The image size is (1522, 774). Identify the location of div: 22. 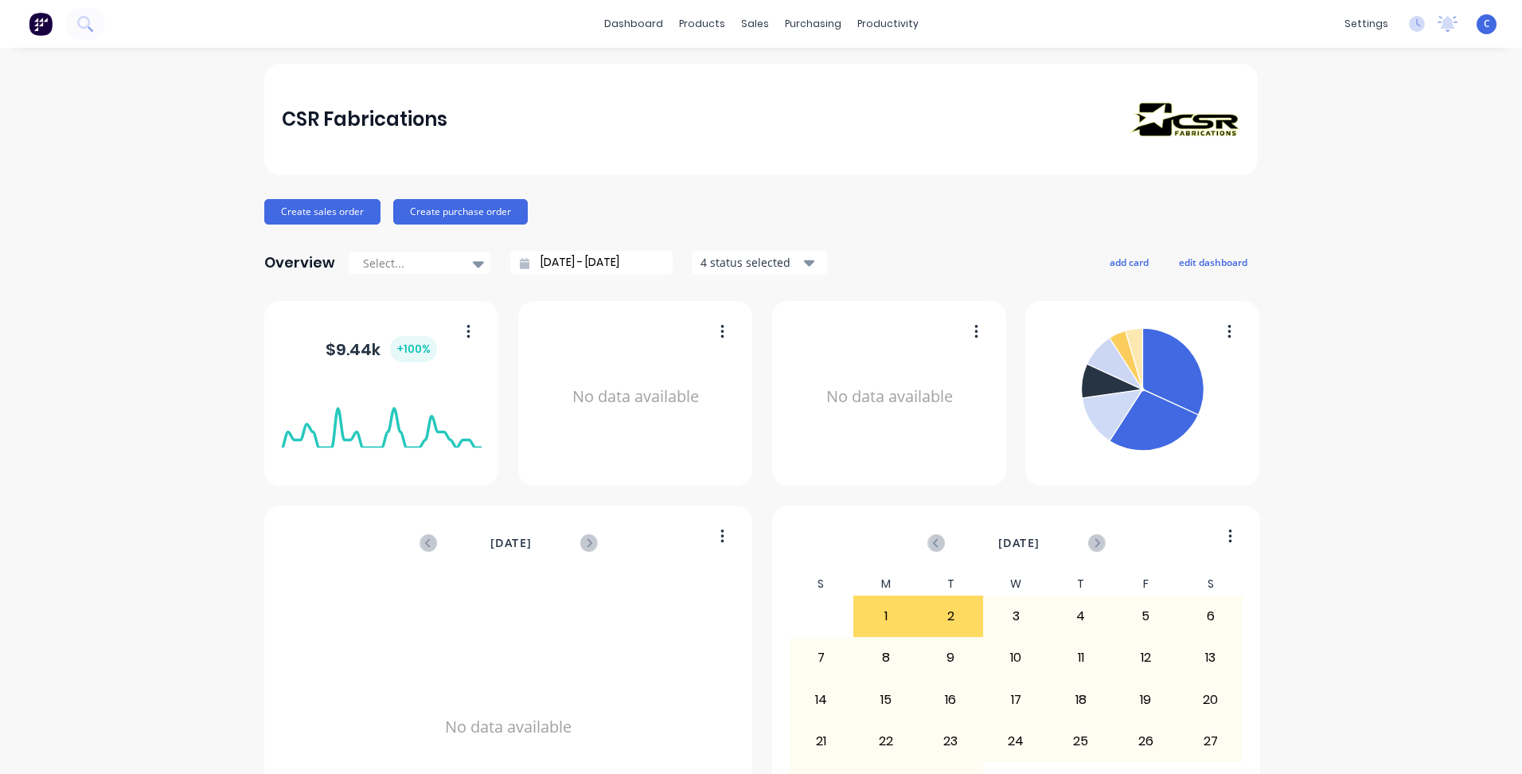
(886, 741).